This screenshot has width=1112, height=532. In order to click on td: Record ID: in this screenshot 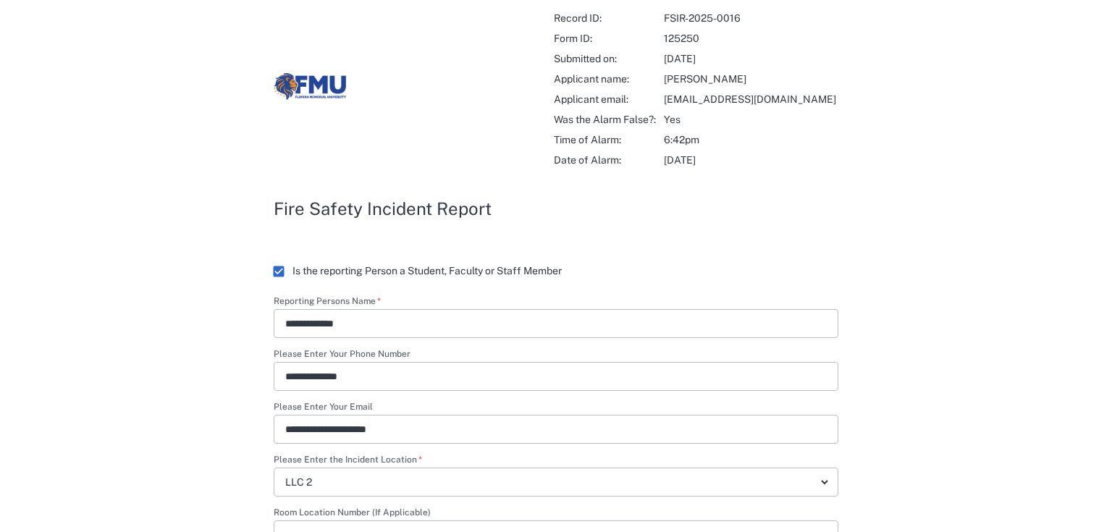, I will do `click(607, 18)`.